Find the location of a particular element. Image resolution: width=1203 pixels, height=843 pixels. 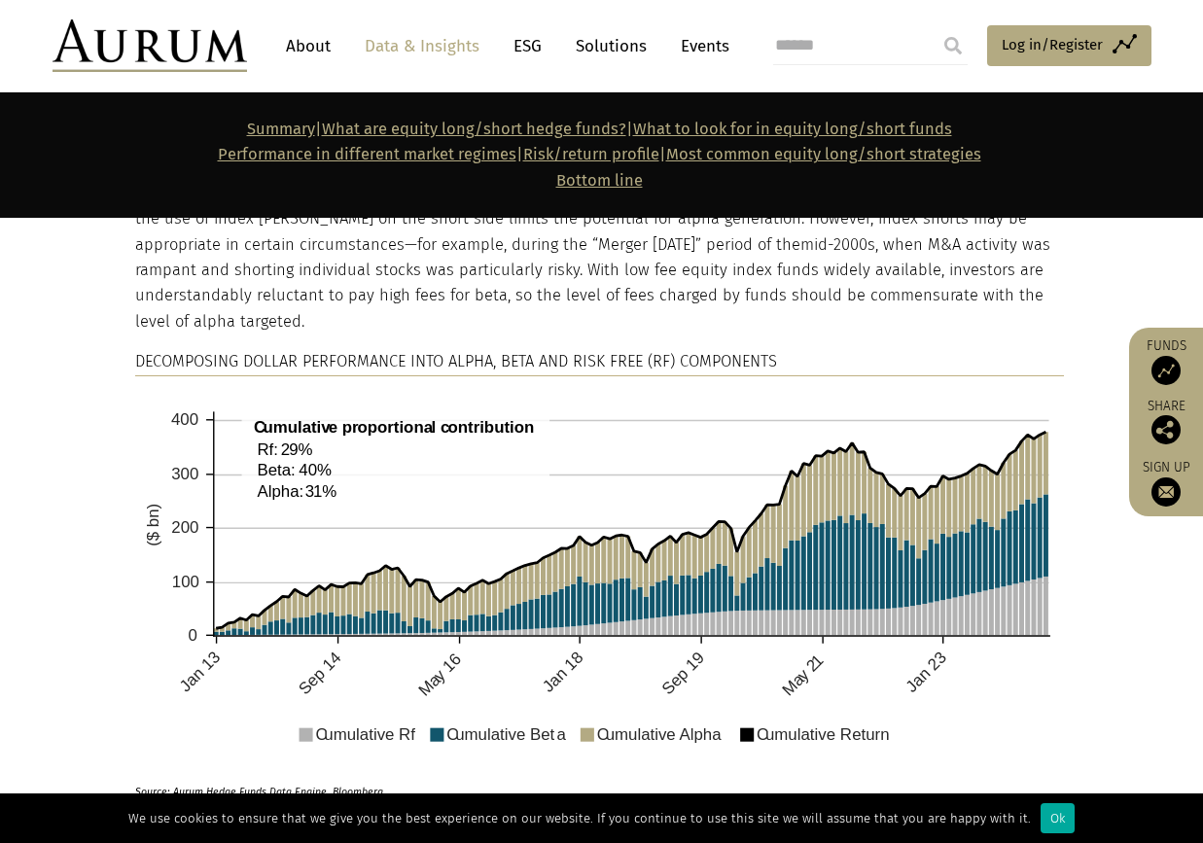

img: Aurum is located at coordinates (150, 46).